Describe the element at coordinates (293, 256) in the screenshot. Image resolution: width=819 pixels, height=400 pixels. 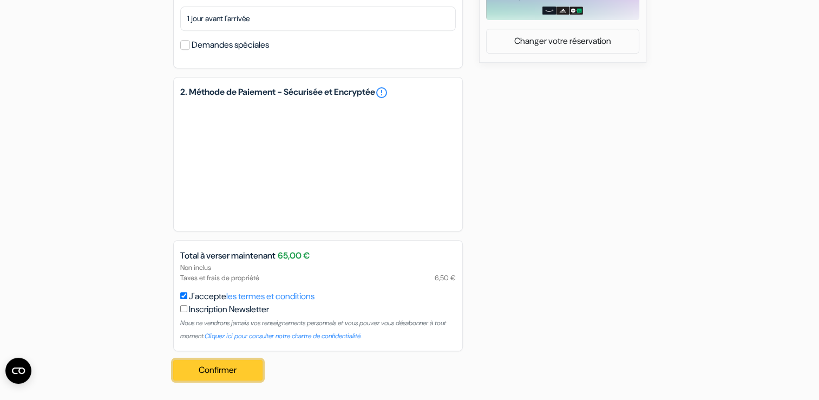
I see `span: 65,00 €` at that location.